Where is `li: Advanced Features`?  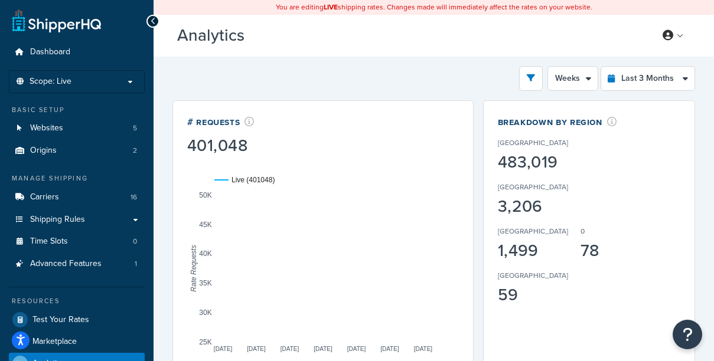 li: Advanced Features is located at coordinates (77, 264).